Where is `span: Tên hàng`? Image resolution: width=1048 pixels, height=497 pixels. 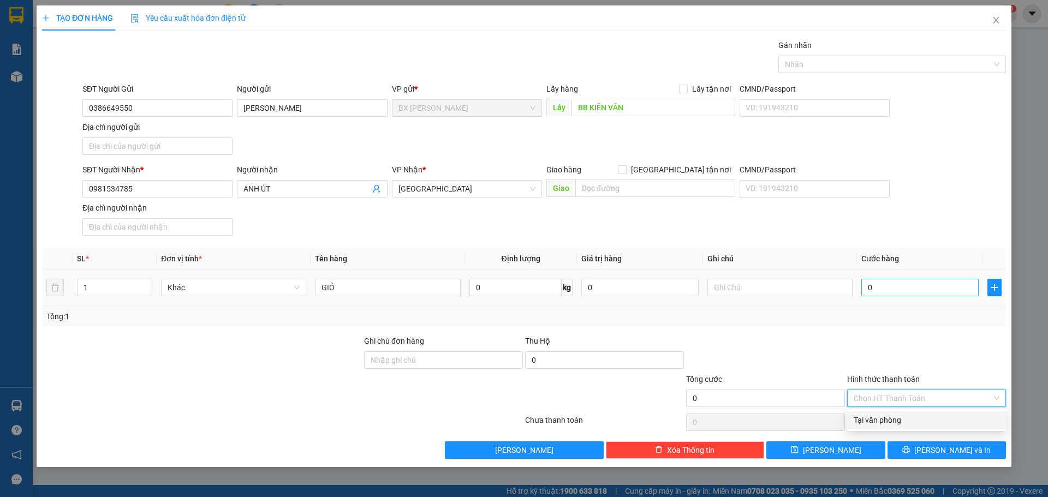
span: Tên hàng is located at coordinates (331, 259).